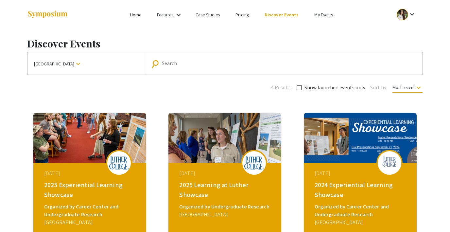  I want to click on img: 2025-experiential-learning-showcase_eventLogo_377aea_.png, so click(119, 163).